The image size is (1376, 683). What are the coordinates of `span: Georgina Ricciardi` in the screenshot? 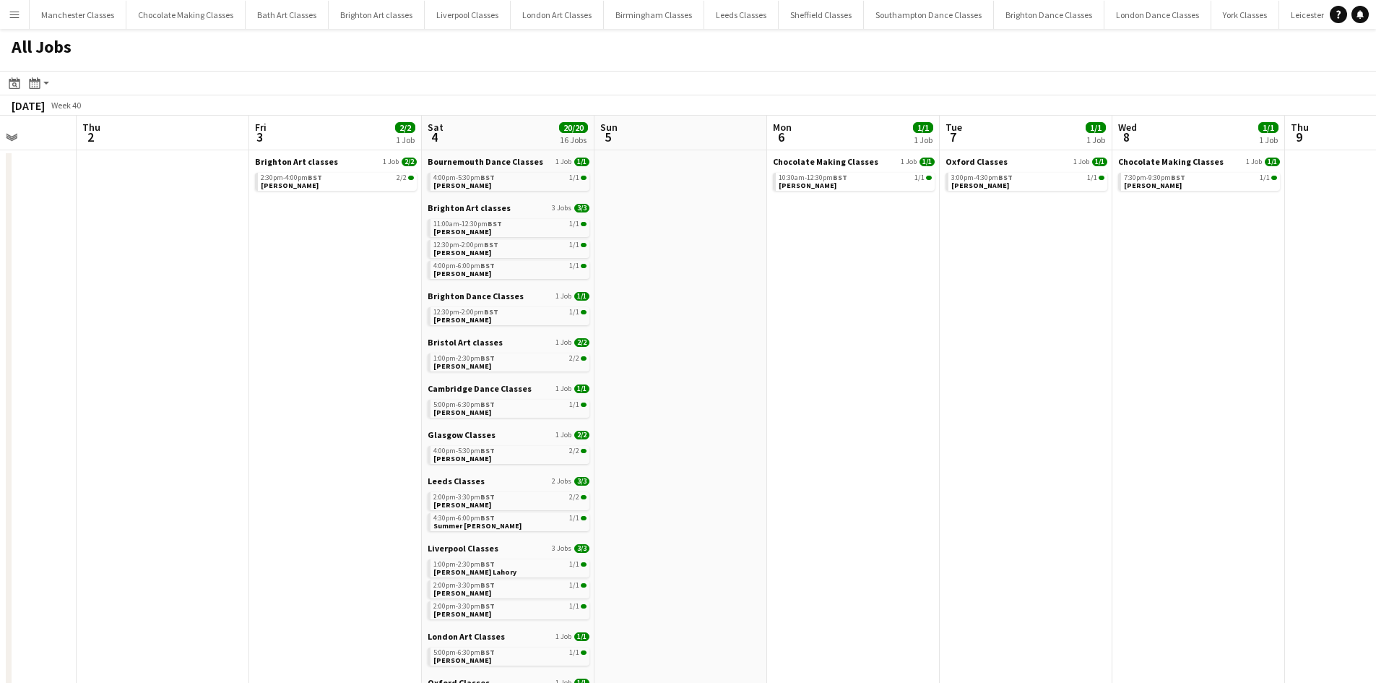 It's located at (462, 252).